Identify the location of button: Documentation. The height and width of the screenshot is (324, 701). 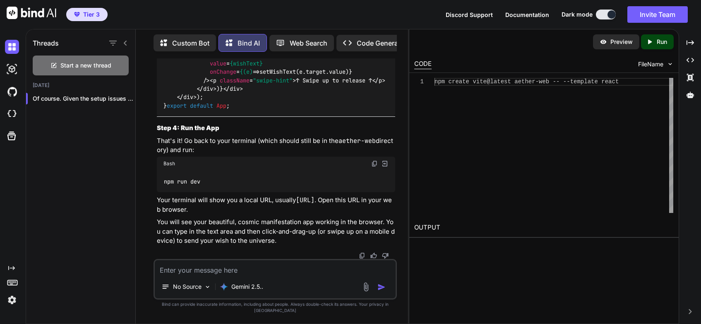
(527, 14).